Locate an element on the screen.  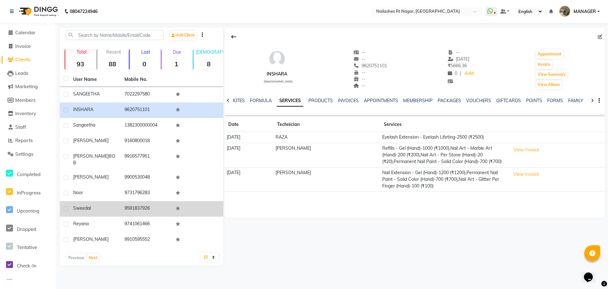
a: FAMILY is located at coordinates (576, 100).